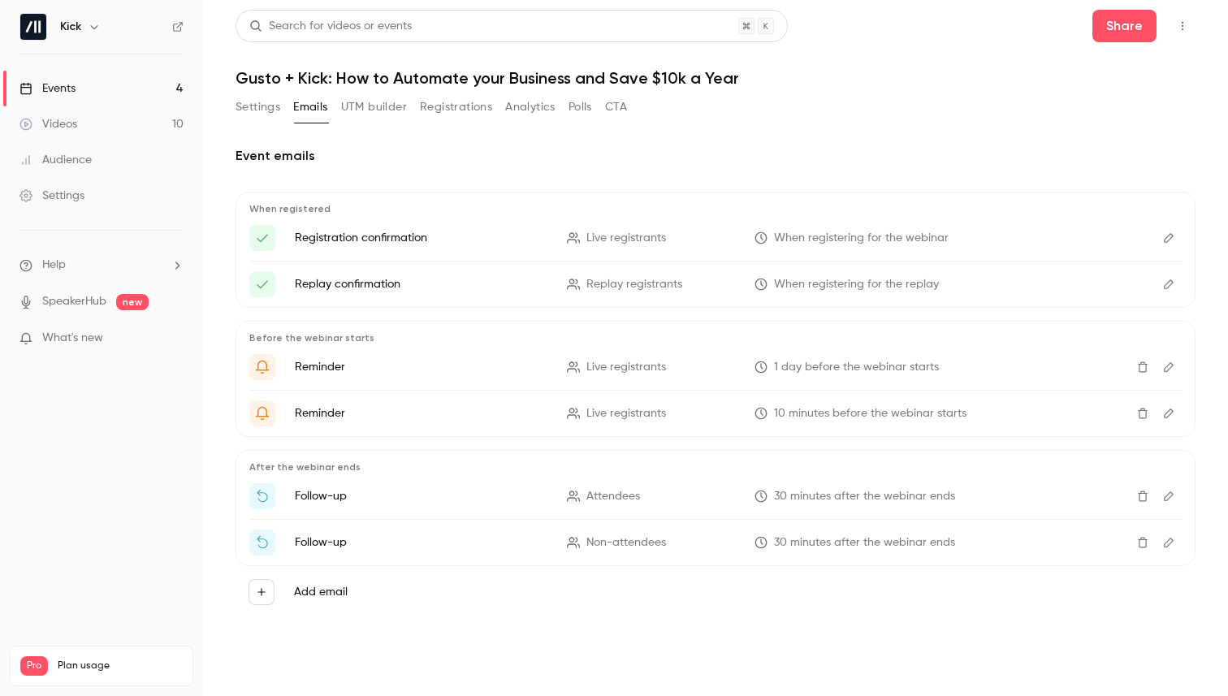 Image resolution: width=1228 pixels, height=696 pixels. I want to click on span: Non-attendees, so click(626, 542).